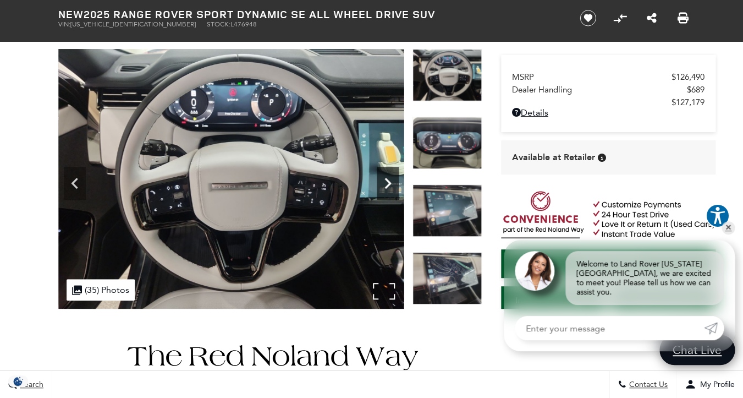  Describe the element at coordinates (18, 381) in the screenshot. I see `section: Click to Open Cookie Consent Modal` at that location.